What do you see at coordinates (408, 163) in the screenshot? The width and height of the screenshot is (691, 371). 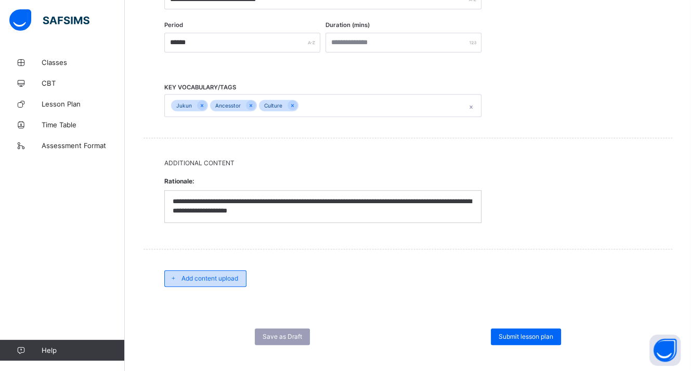 I see `span: Additional Content` at bounding box center [408, 163].